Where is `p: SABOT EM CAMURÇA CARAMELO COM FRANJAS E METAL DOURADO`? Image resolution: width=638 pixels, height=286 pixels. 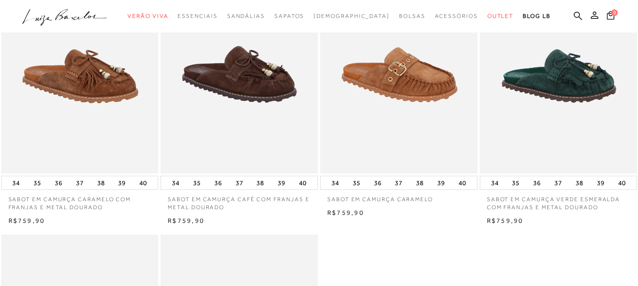
p: SABOT EM CAMURÇA CARAMELO COM FRANJAS E METAL DOURADO is located at coordinates (80, 201).